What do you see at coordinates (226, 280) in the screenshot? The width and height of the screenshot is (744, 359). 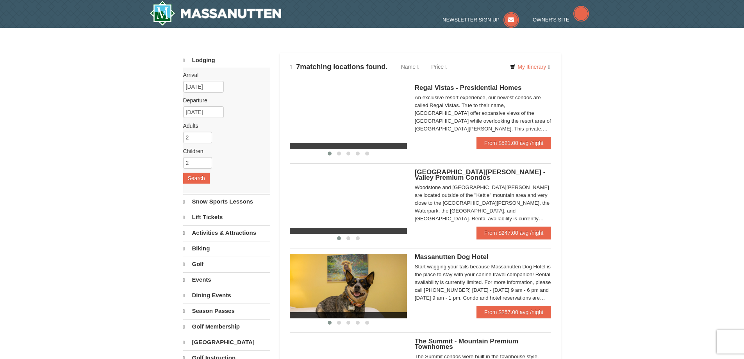 I see `a: Events` at bounding box center [226, 280].